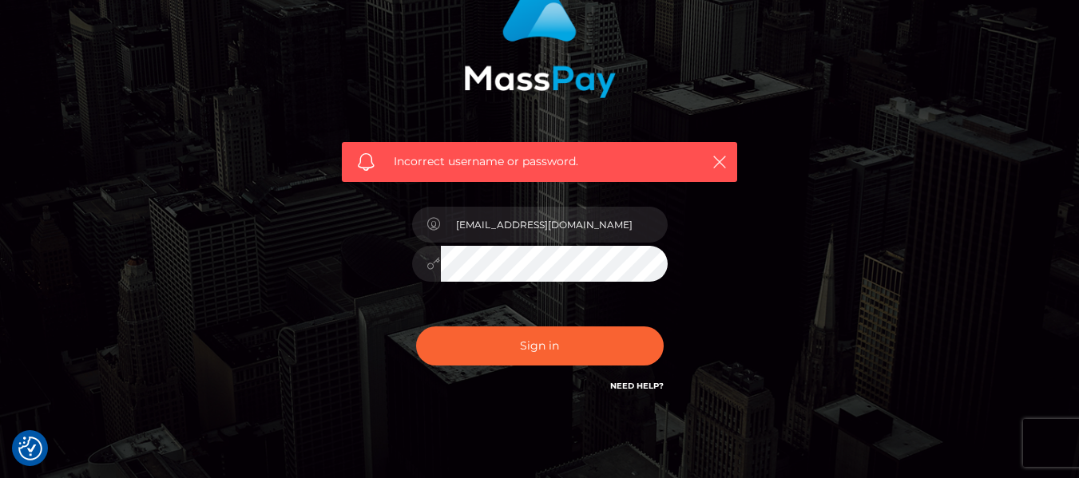 Image resolution: width=1079 pixels, height=478 pixels. What do you see at coordinates (540, 346) in the screenshot?
I see `button: Sign in` at bounding box center [540, 346].